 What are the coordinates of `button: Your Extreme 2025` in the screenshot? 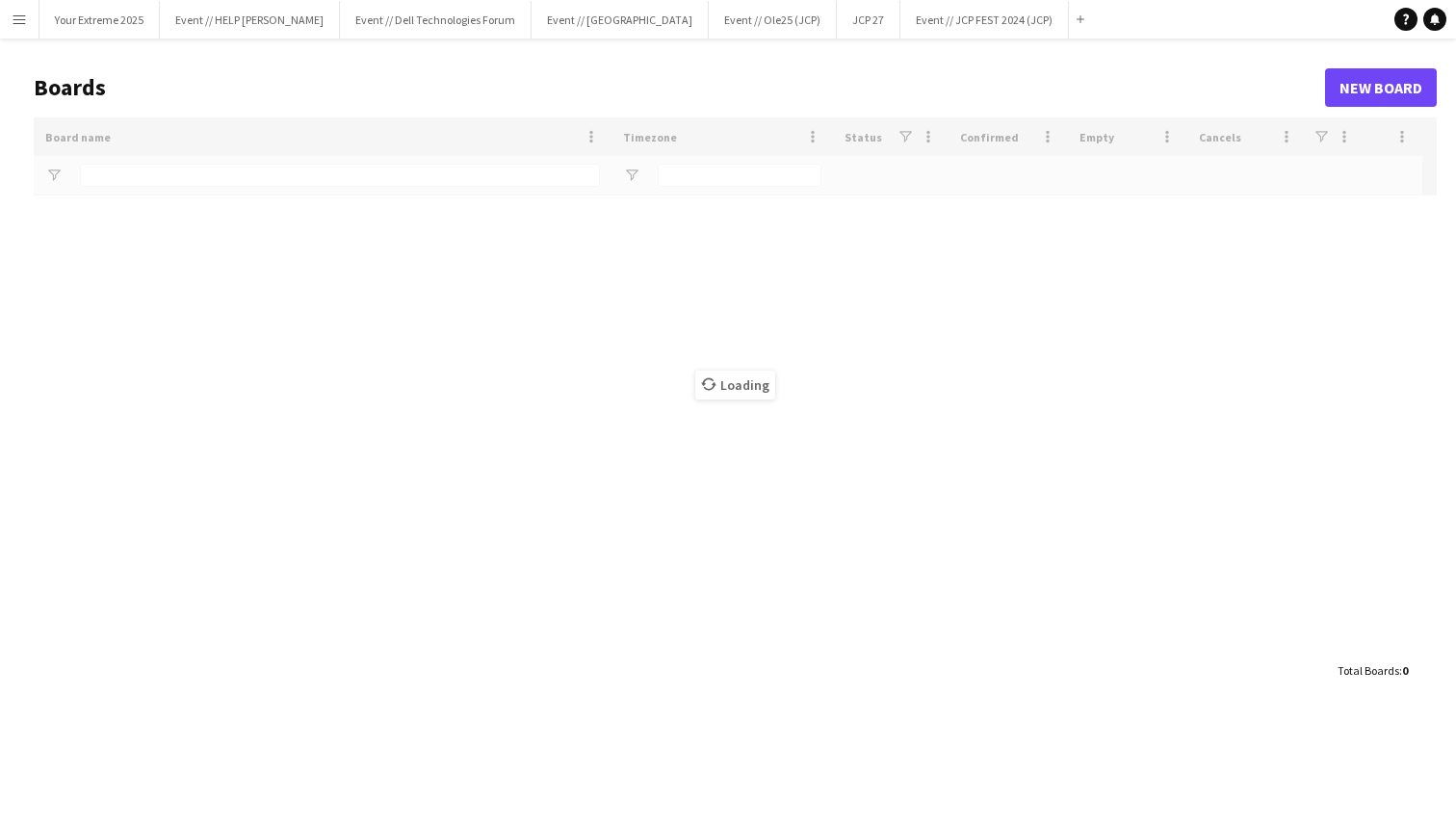 It's located at (99, 19).